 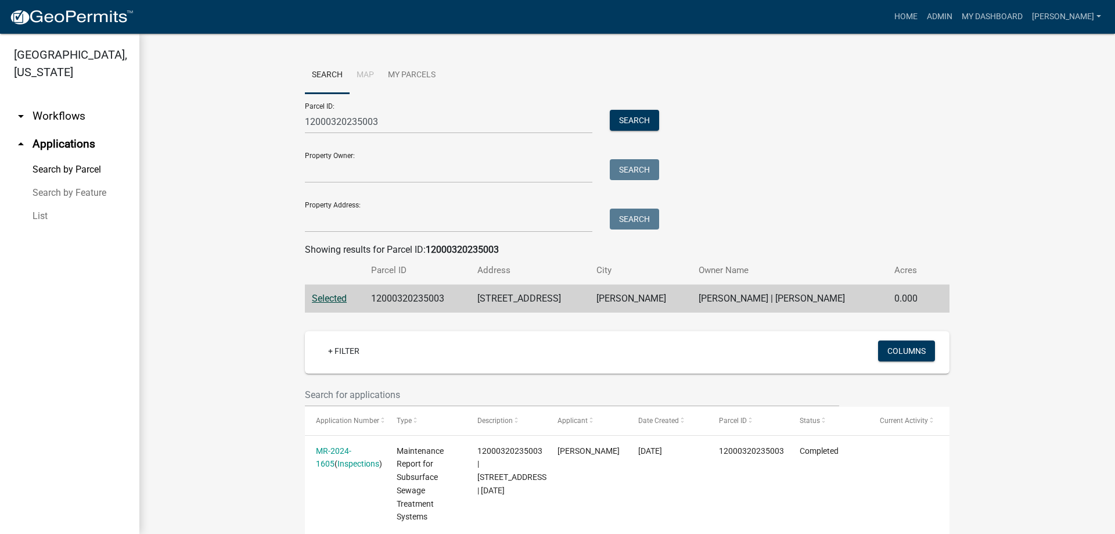 What do you see at coordinates (412, 75) in the screenshot?
I see `a: My Parcels` at bounding box center [412, 75].